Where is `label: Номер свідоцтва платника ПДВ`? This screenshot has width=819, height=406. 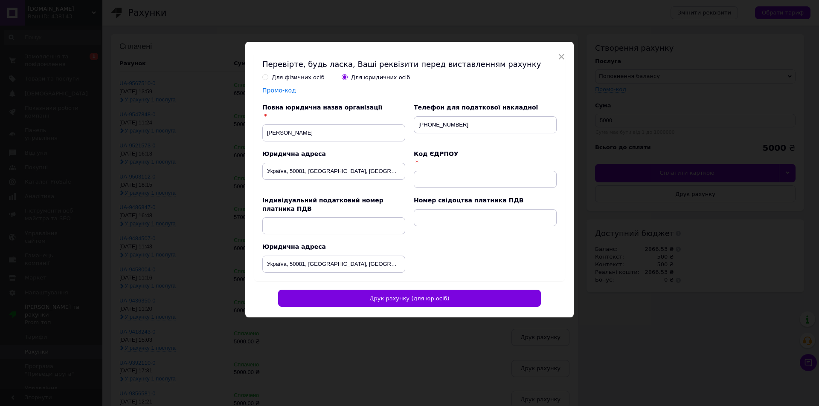
label: Номер свідоцтва платника ПДВ is located at coordinates (468, 200).